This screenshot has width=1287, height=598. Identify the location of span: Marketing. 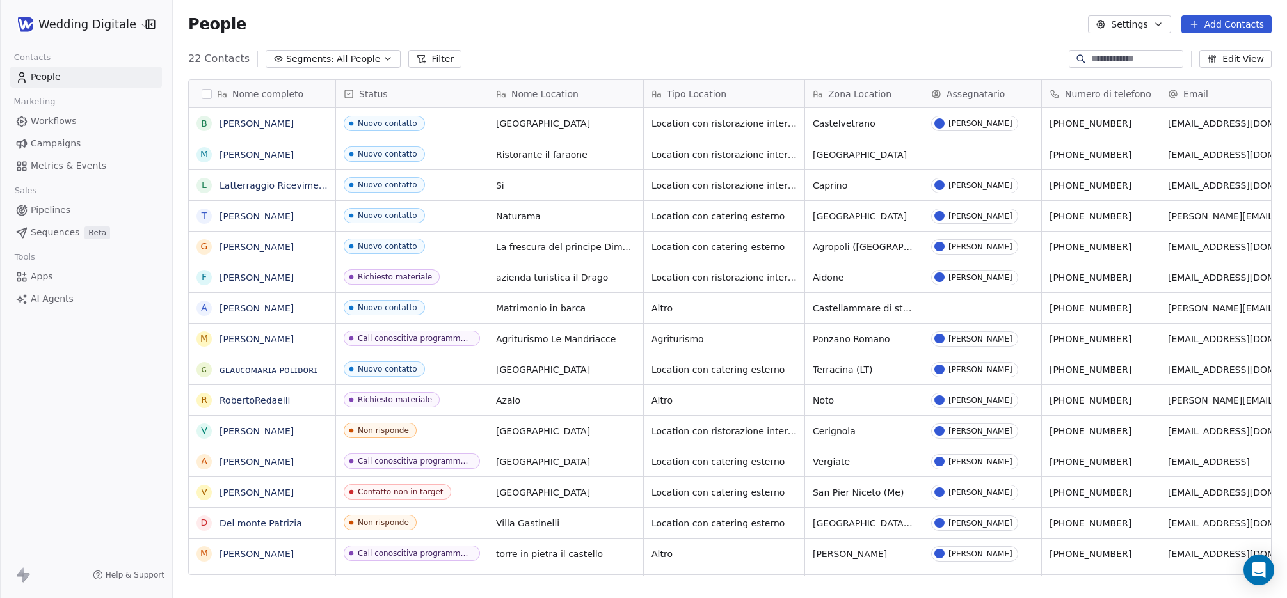
(35, 102).